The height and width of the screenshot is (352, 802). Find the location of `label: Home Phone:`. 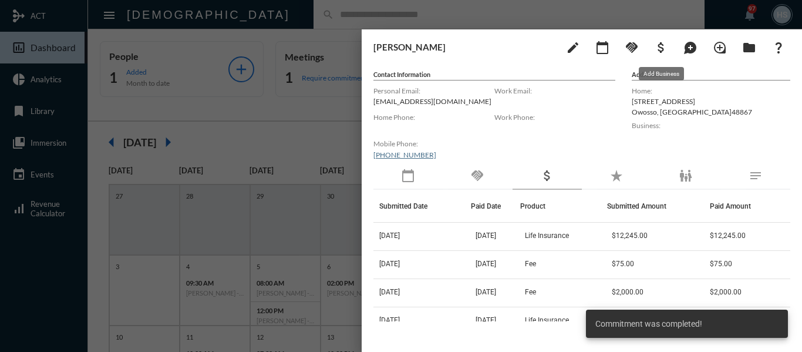

label: Home Phone: is located at coordinates (434, 117).